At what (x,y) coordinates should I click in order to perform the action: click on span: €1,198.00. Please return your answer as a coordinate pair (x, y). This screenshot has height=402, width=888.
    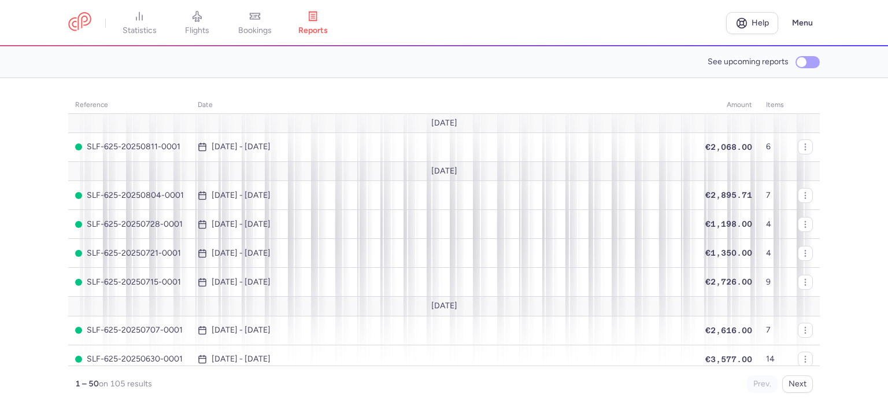
    Looking at the image, I should click on (728, 224).